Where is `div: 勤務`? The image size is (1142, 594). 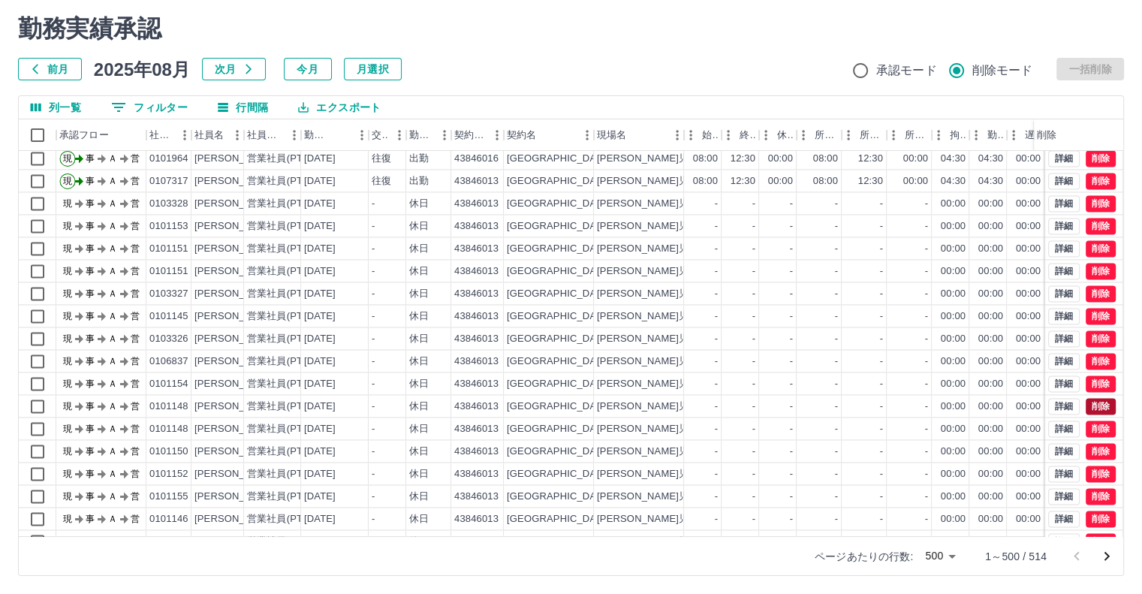
div: 勤務 is located at coordinates (988, 135).